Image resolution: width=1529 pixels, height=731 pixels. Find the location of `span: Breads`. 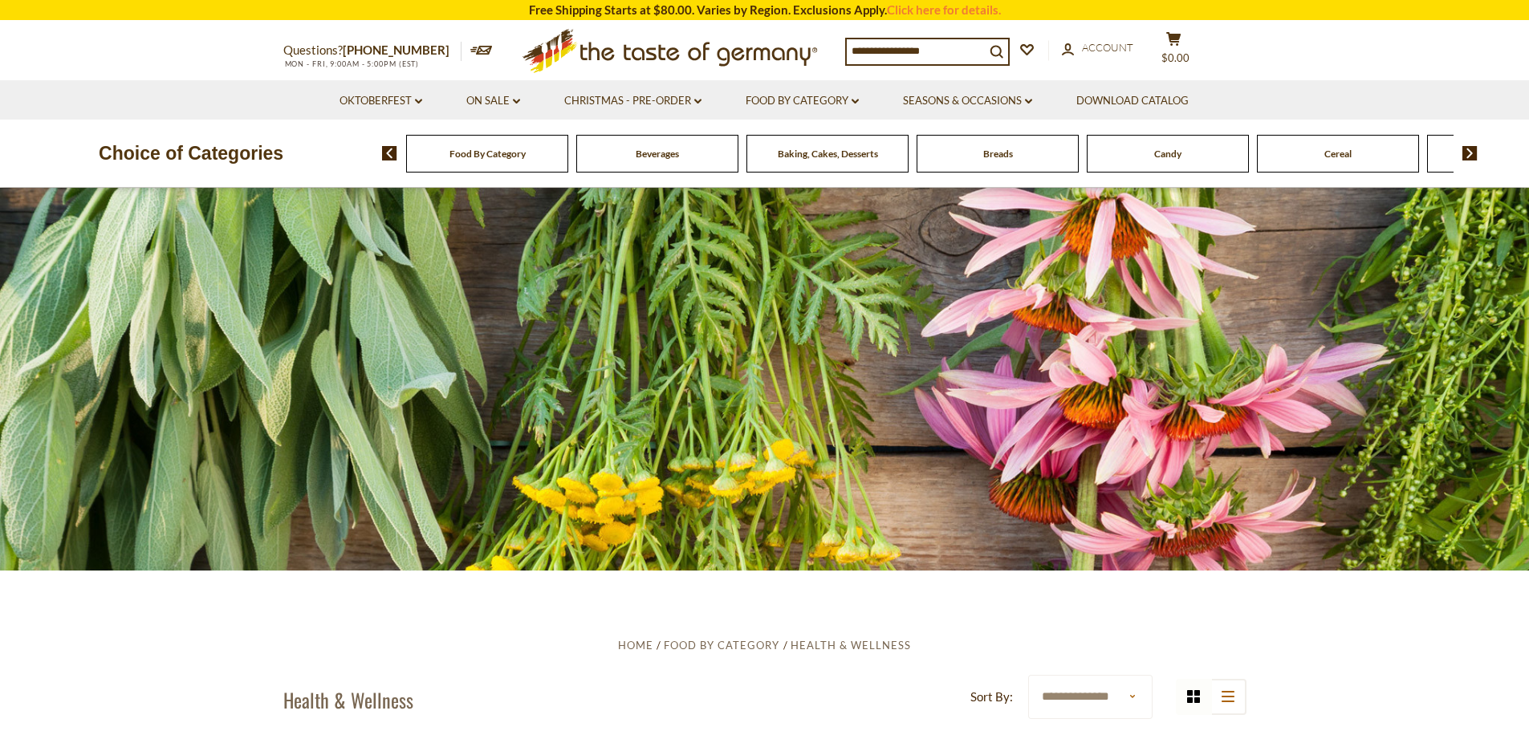

span: Breads is located at coordinates (998, 153).